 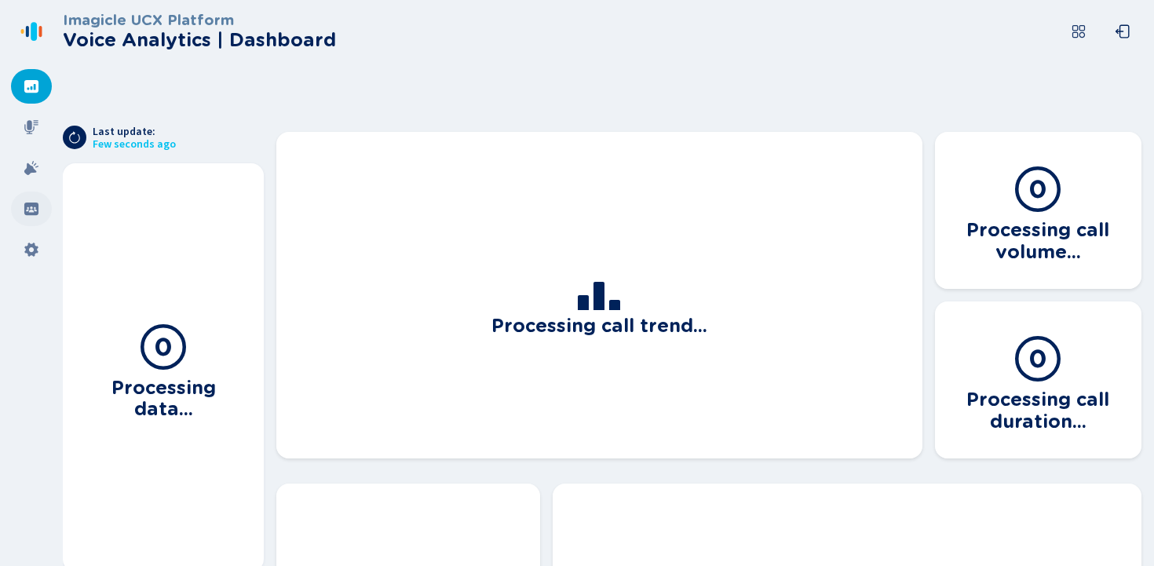 I want to click on svg: dashboard-filled, so click(x=31, y=86).